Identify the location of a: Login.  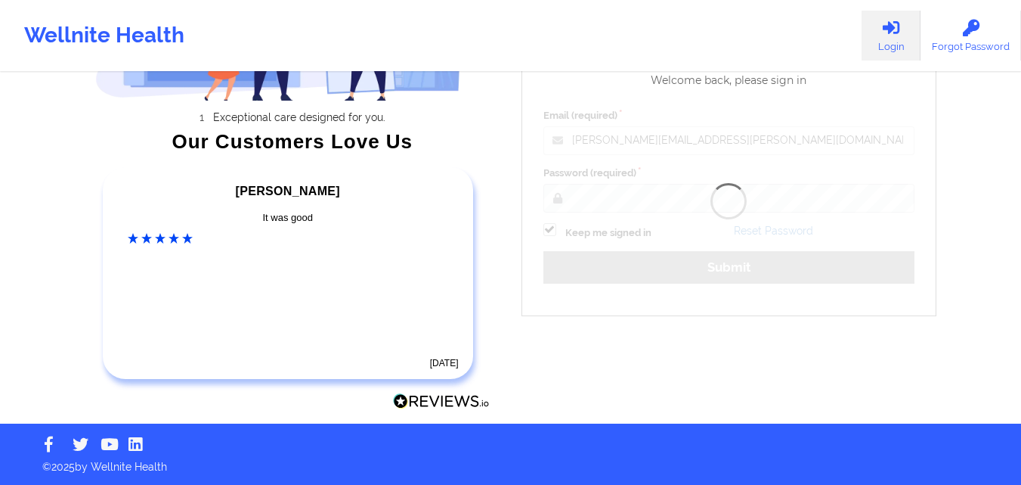
(891, 36).